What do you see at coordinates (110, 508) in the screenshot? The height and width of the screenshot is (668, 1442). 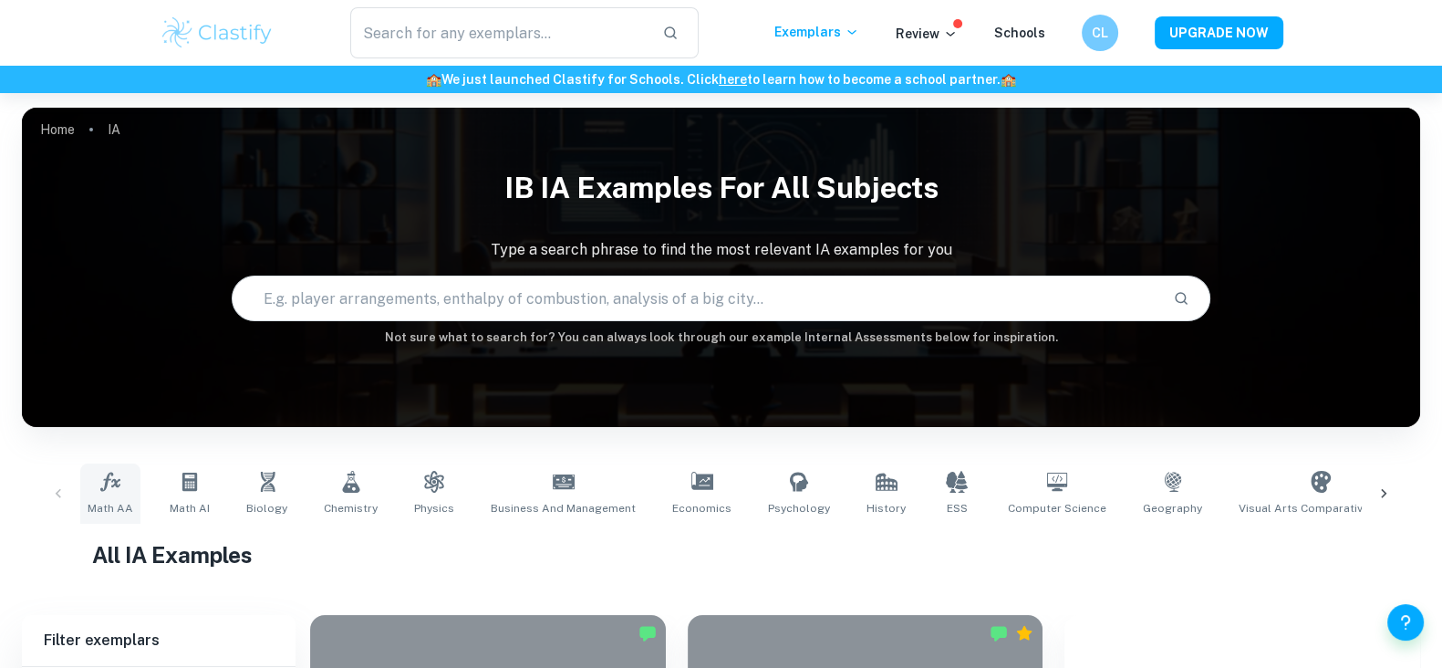 I see `span: Math AA` at bounding box center [110, 508].